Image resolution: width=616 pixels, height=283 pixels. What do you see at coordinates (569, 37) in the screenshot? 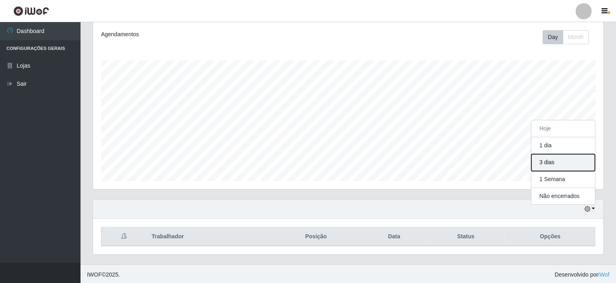
I see `div: Toolbar with button groups` at bounding box center [569, 37].